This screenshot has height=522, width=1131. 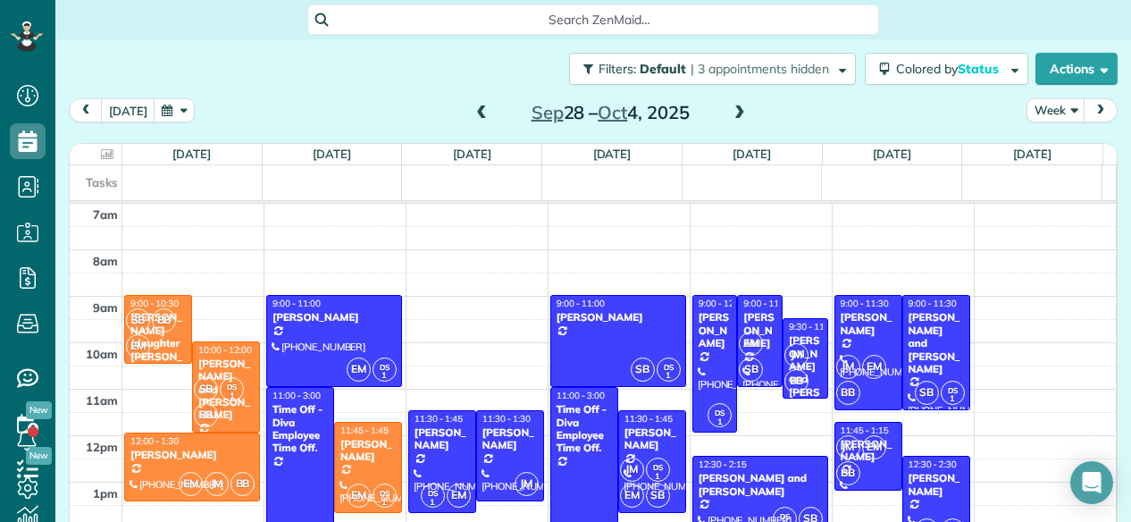 What do you see at coordinates (813, 326) in the screenshot?
I see `span: 9:30 - 11:15` at bounding box center [813, 326].